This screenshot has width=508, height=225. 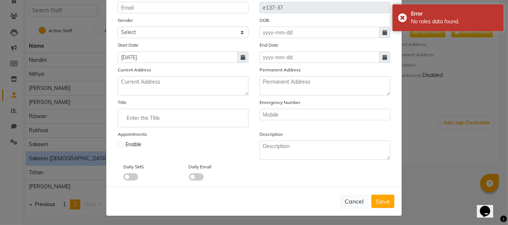 I want to click on label: Emergency Number, so click(x=280, y=103).